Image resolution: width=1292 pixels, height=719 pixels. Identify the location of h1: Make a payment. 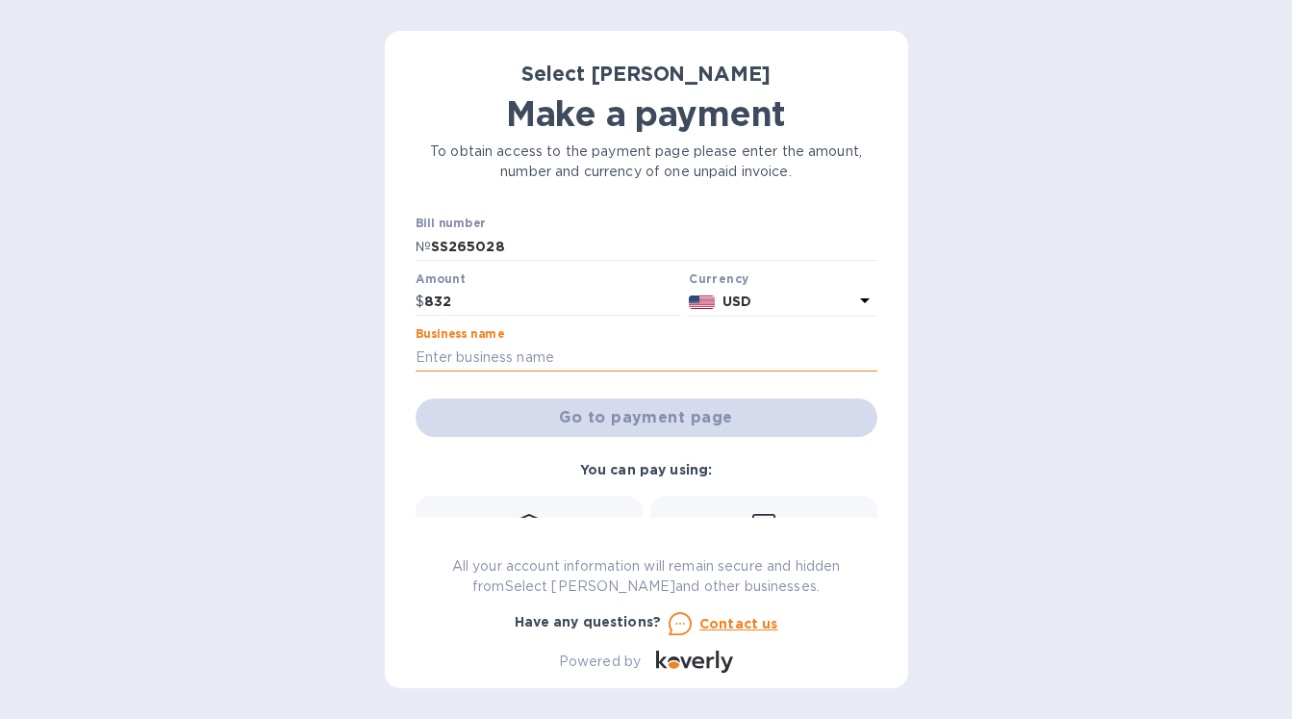
(646, 114).